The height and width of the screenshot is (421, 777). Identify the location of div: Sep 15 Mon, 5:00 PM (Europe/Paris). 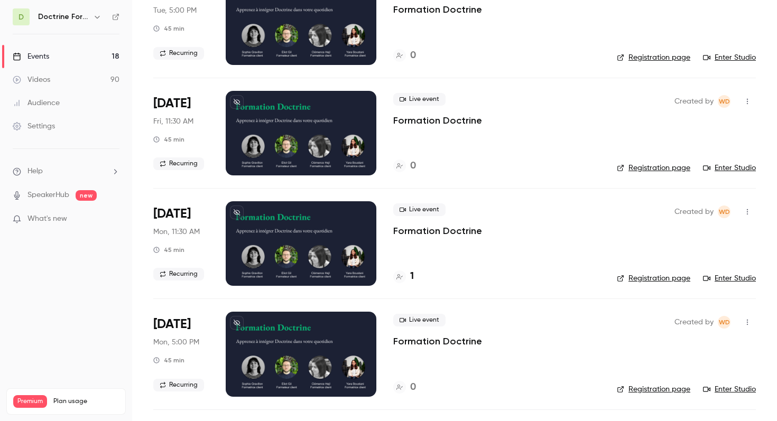
(181, 354).